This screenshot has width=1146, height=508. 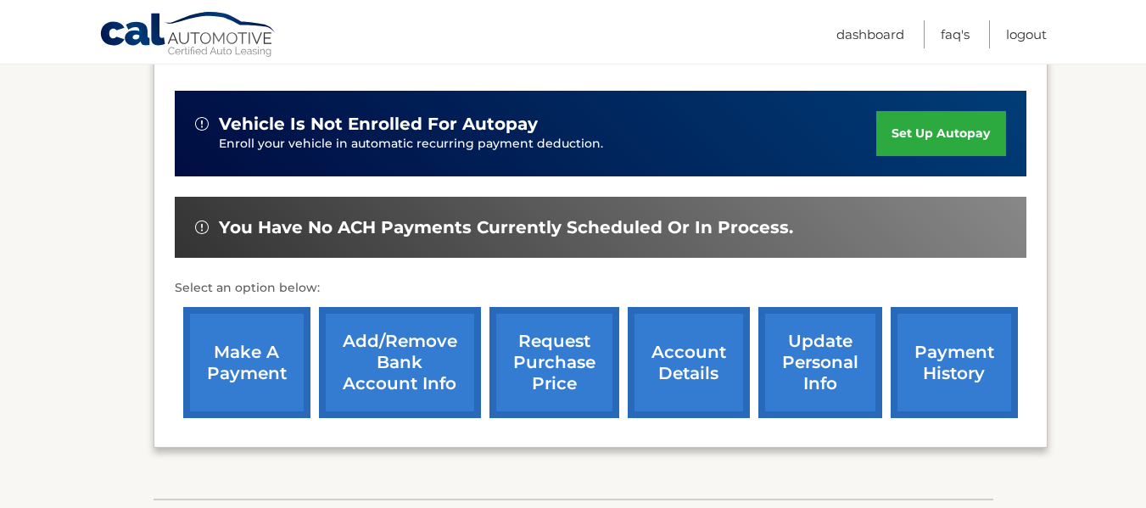 What do you see at coordinates (941, 133) in the screenshot?
I see `a: set up autopay` at bounding box center [941, 133].